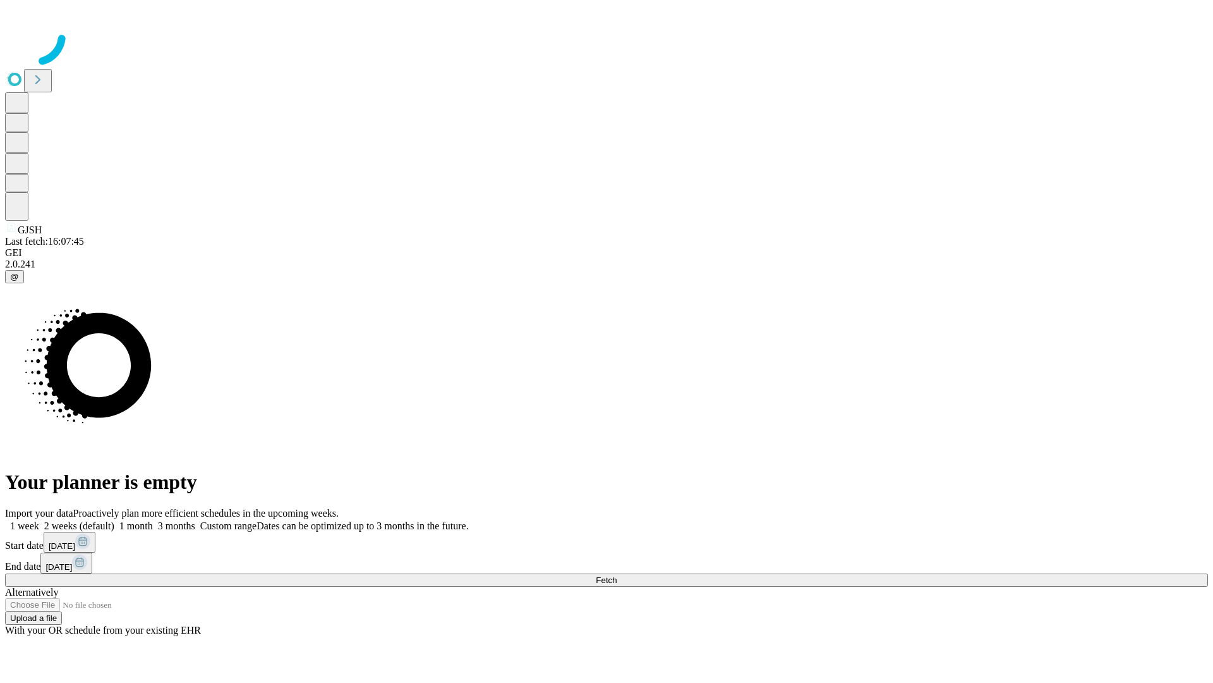  I want to click on span: Custom range, so click(228, 525).